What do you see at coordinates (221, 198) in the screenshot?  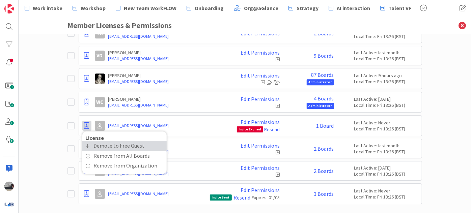 I see `span: Invite Sent` at bounding box center [221, 198].